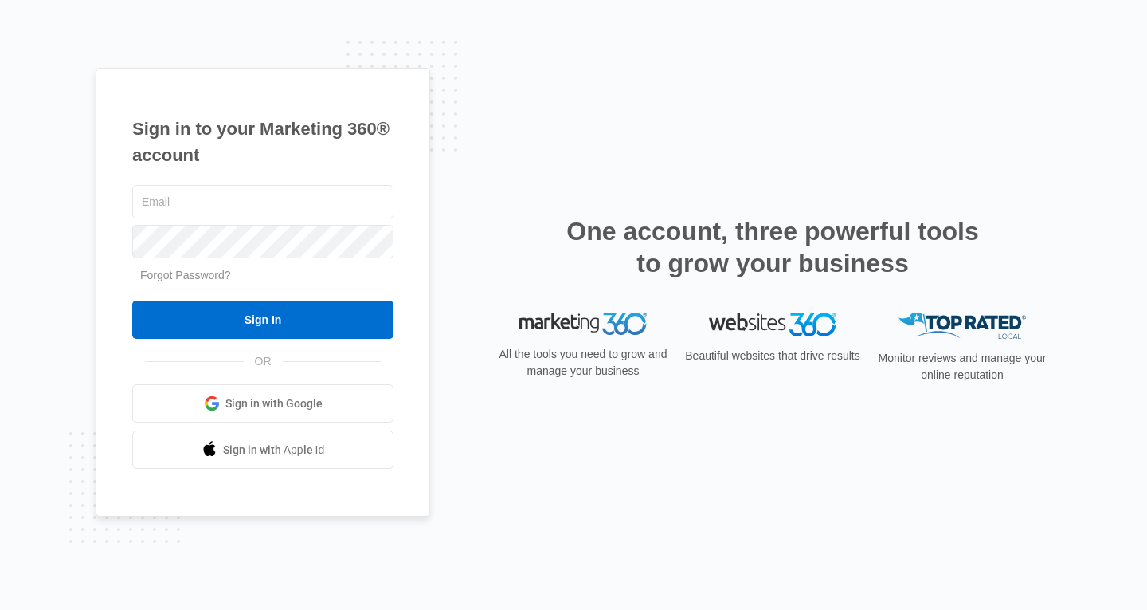 This screenshot has width=1147, height=610. Describe the element at coordinates (263, 403) in the screenshot. I see `a: Sign in with Google` at that location.